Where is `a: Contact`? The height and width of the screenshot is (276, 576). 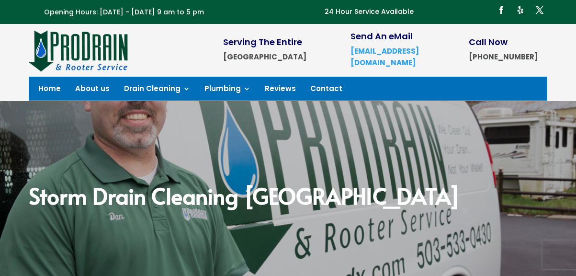 a: Contact is located at coordinates (326, 90).